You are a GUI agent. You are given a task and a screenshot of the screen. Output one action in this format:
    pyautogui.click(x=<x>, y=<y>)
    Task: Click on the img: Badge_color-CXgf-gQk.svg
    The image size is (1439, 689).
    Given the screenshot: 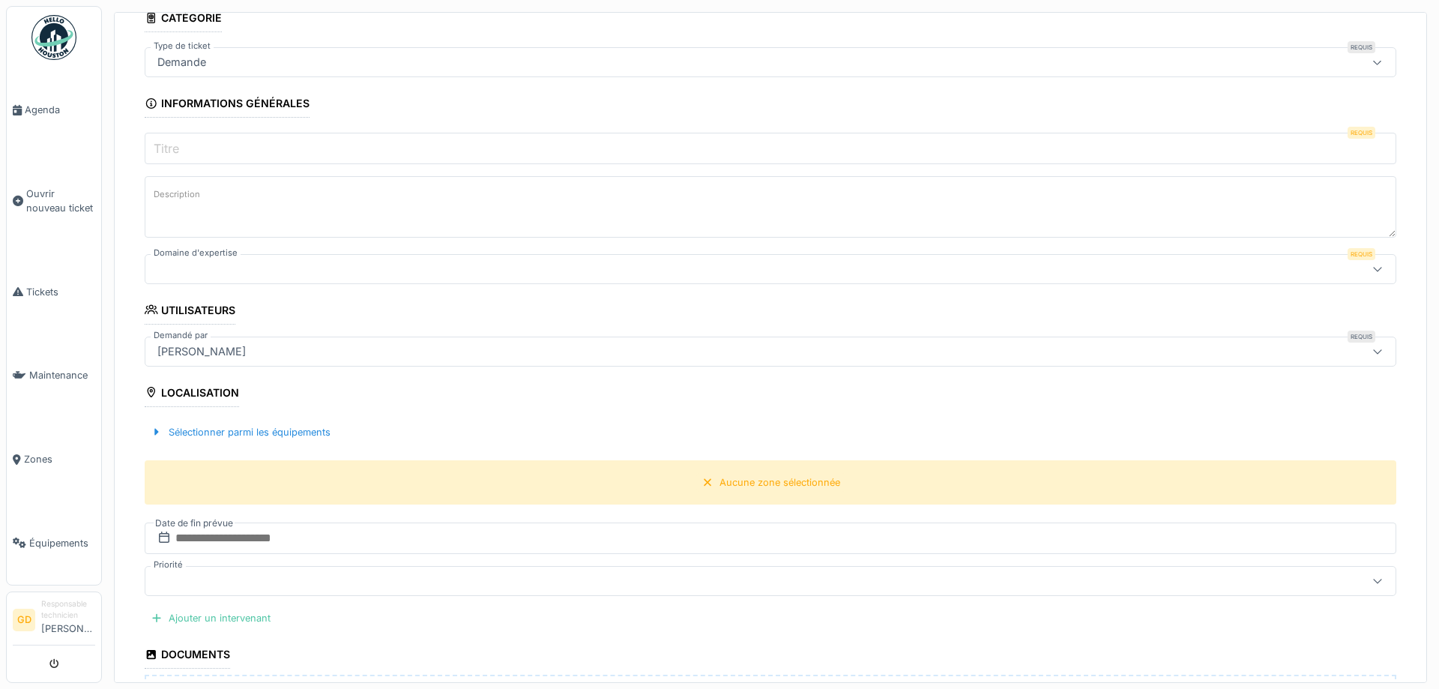 What is the action you would take?
    pyautogui.click(x=54, y=37)
    